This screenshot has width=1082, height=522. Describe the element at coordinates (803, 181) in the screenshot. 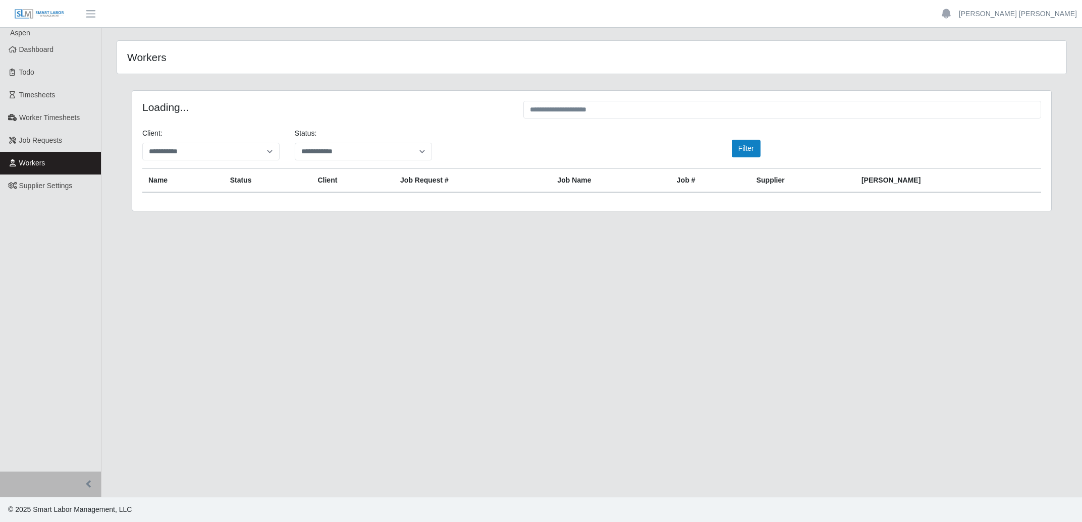

I see `th: Supplier` at that location.